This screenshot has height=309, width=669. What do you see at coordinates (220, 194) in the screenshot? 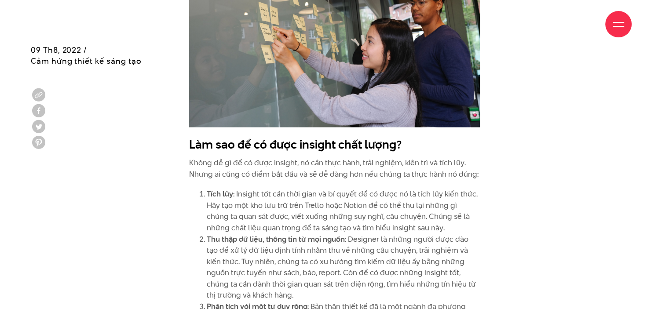
I see `strong: Tích lũy` at bounding box center [220, 194].